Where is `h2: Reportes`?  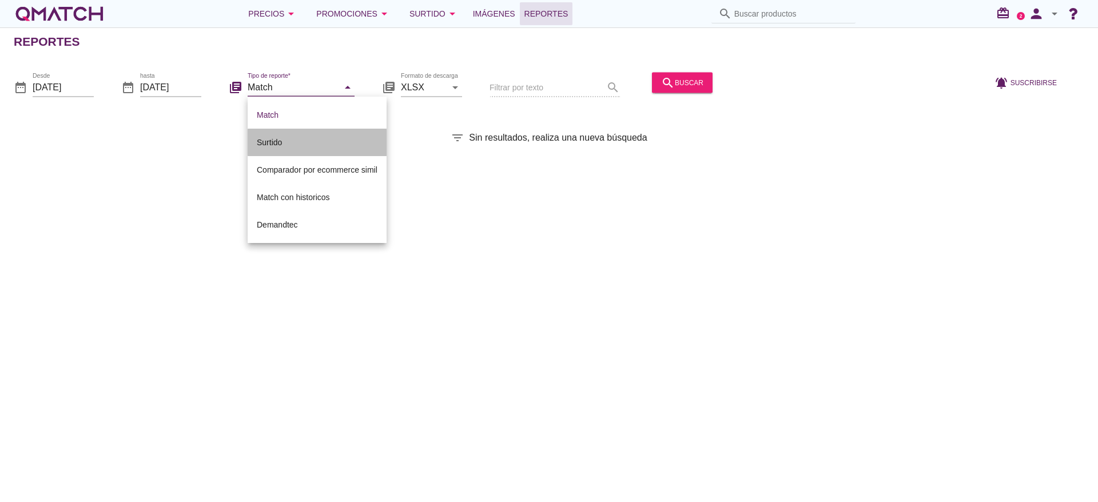 h2: Reportes is located at coordinates (47, 42).